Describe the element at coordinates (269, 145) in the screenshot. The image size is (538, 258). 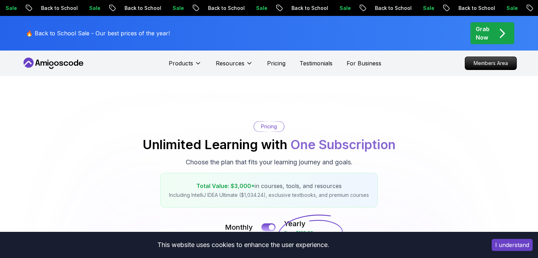
I see `h2: Unlimited Learning with` at that location.